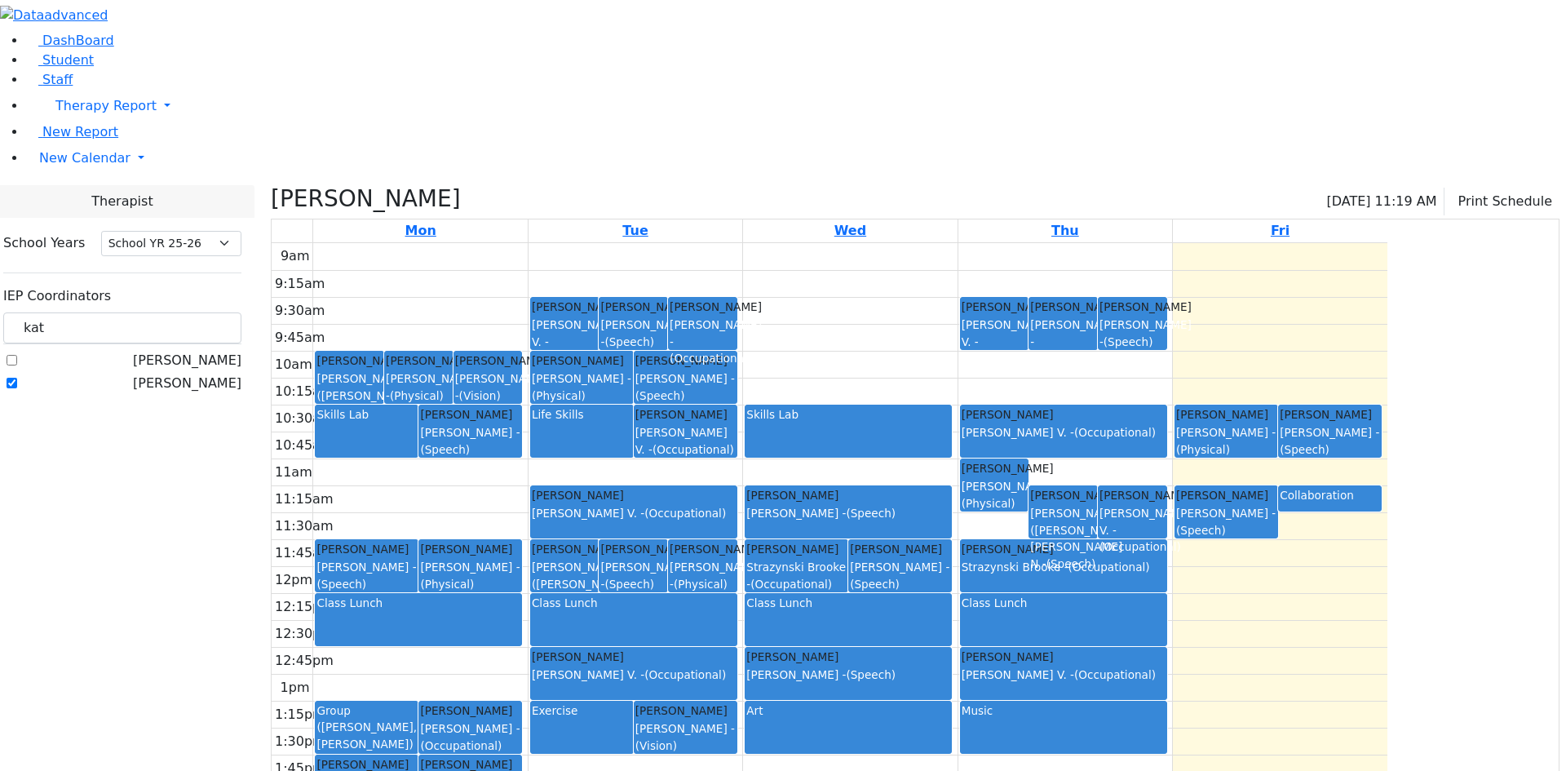 This screenshot has height=771, width=1566. What do you see at coordinates (57, 296) in the screenshot?
I see `label: IEP Coordinators` at bounding box center [57, 296].